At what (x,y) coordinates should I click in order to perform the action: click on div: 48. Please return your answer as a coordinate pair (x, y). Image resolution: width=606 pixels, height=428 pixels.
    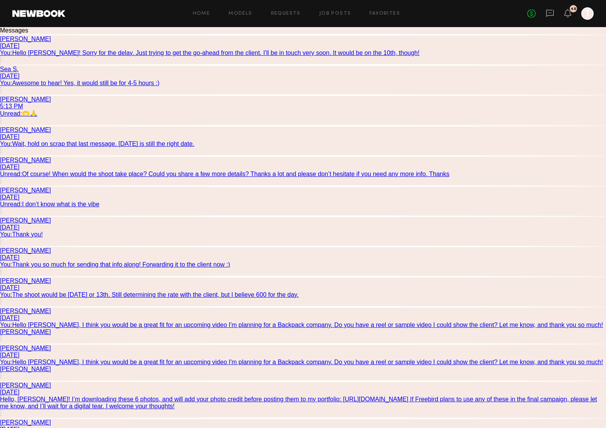
    Looking at the image, I should click on (574, 9).